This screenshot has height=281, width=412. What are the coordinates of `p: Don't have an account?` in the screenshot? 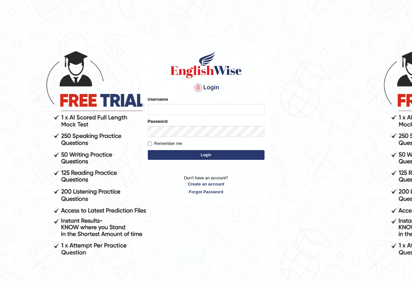 It's located at (206, 185).